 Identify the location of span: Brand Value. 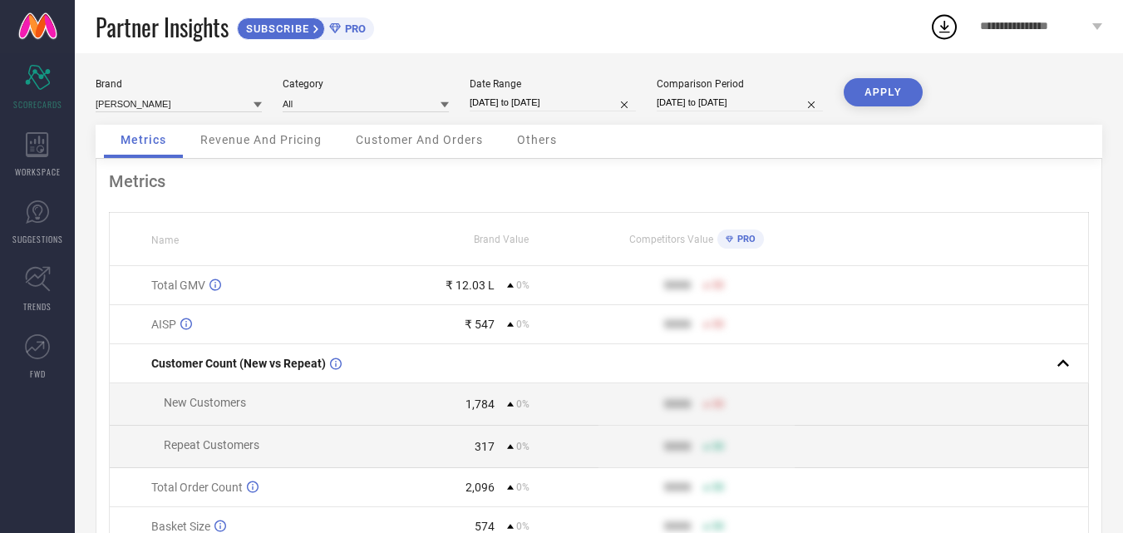
(501, 239).